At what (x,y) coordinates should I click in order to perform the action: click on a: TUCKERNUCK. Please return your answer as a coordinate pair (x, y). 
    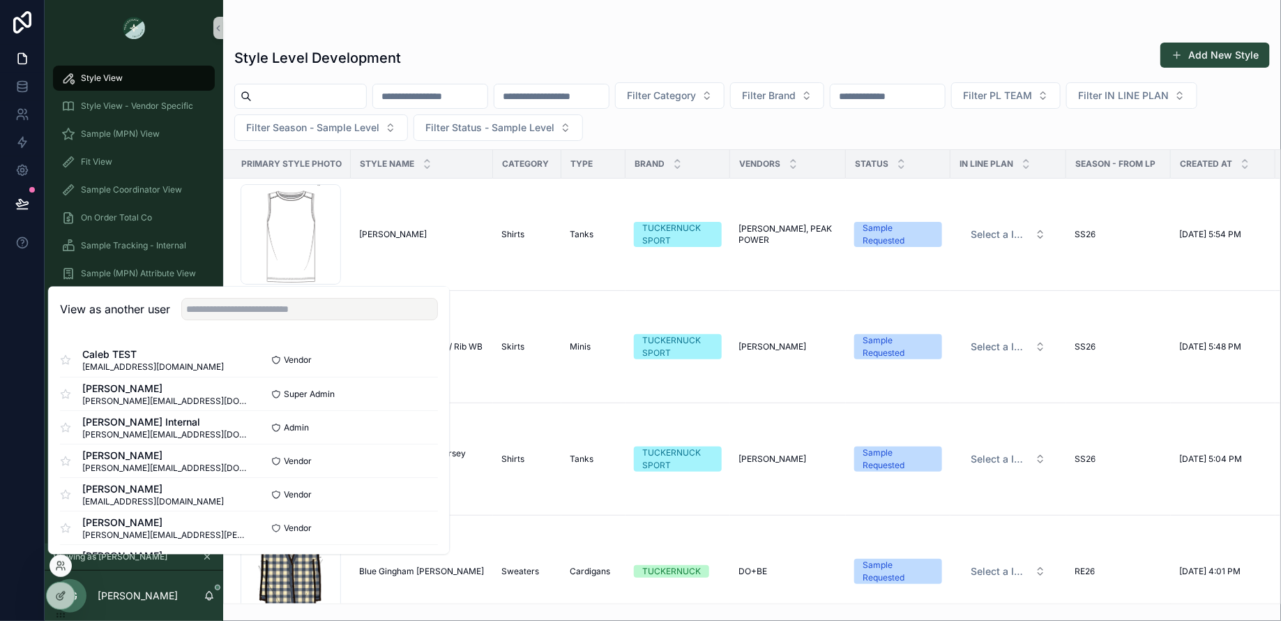
    Looking at the image, I should click on (678, 571).